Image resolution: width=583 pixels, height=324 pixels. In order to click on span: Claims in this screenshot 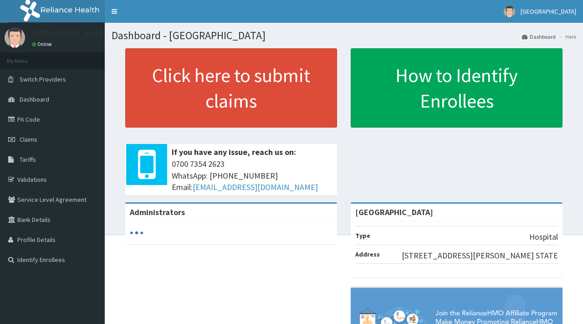, I will do `click(28, 139)`.